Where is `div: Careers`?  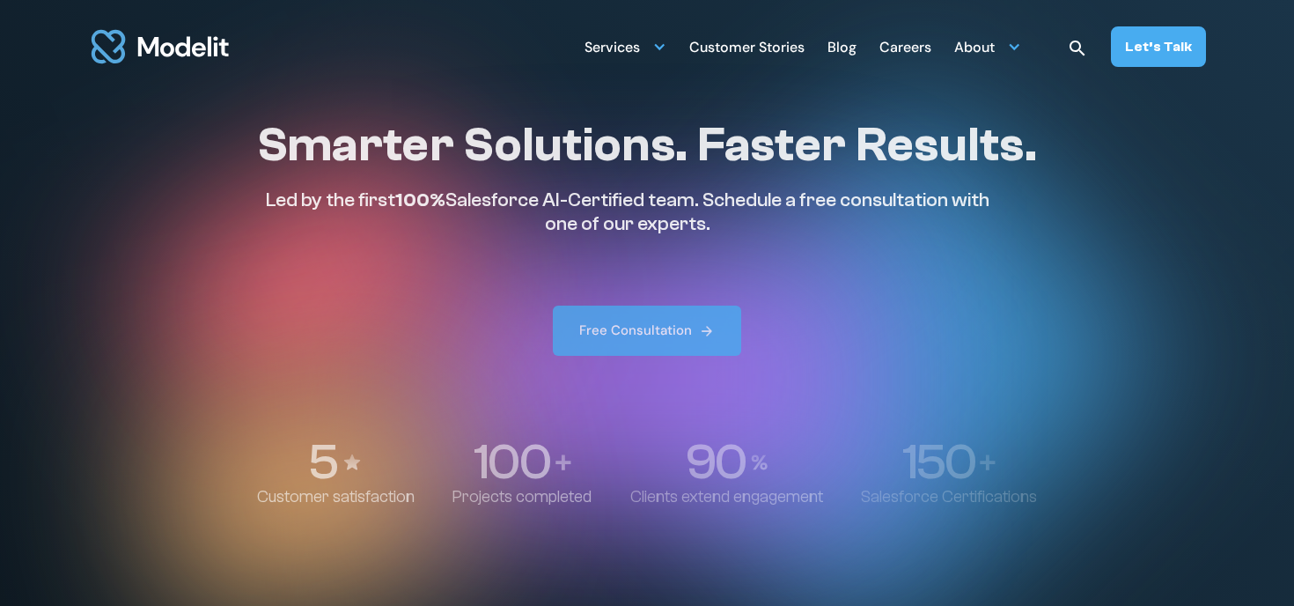 div: Careers is located at coordinates (905, 48).